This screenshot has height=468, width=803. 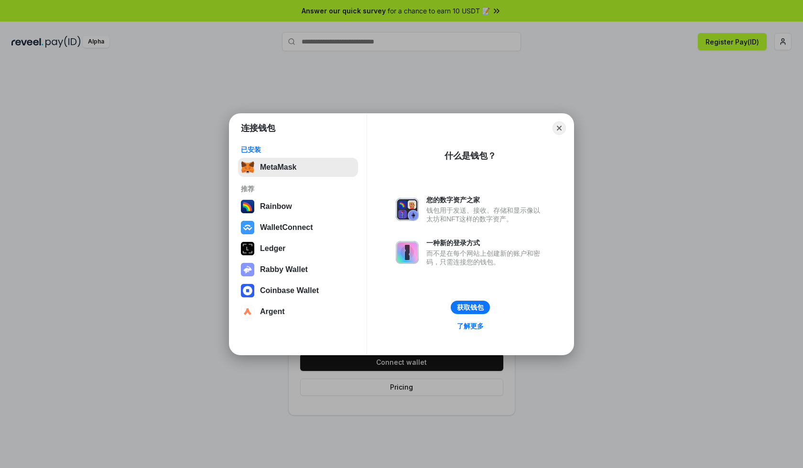 I want to click on div: Argent, so click(x=273, y=312).